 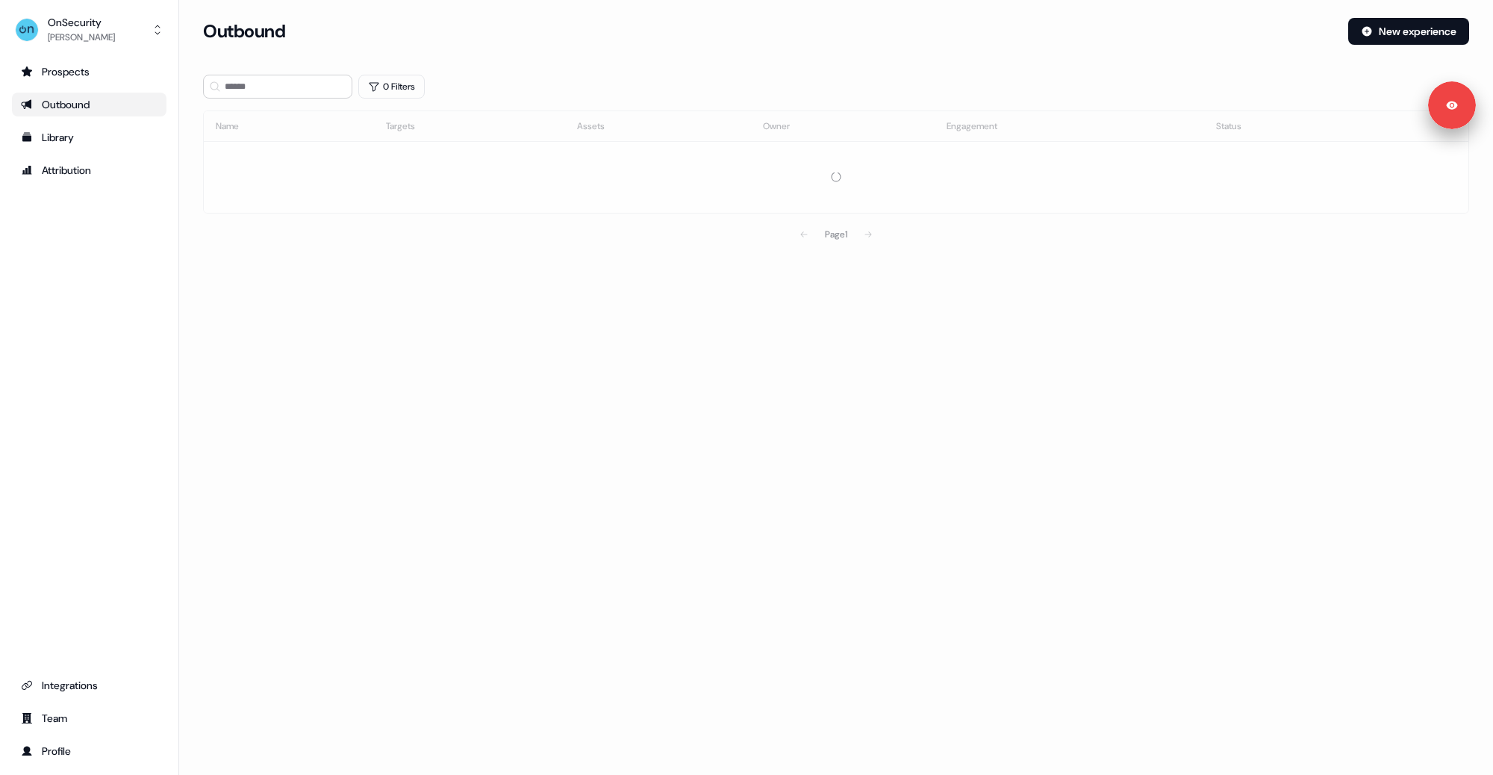 I want to click on a: Go to prospects, so click(x=89, y=72).